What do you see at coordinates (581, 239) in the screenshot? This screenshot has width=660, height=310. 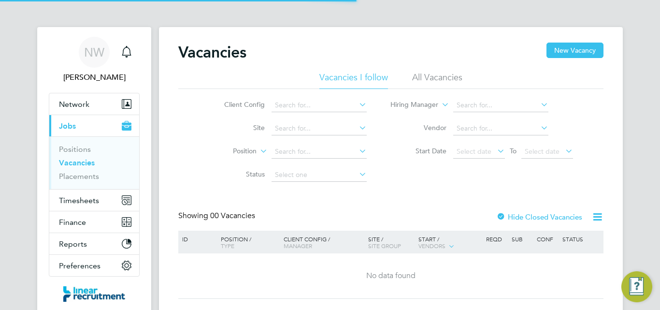 I see `div: Status` at bounding box center [581, 239].